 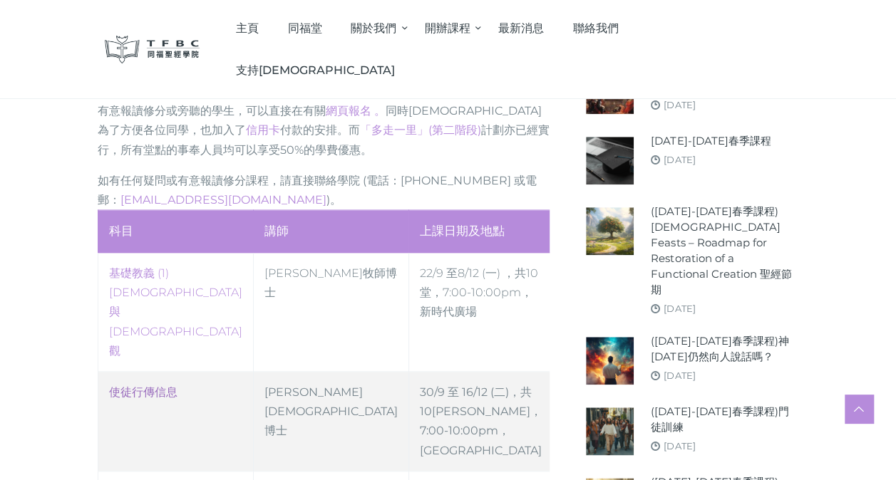 I want to click on a: 網頁報名 。, so click(x=356, y=110).